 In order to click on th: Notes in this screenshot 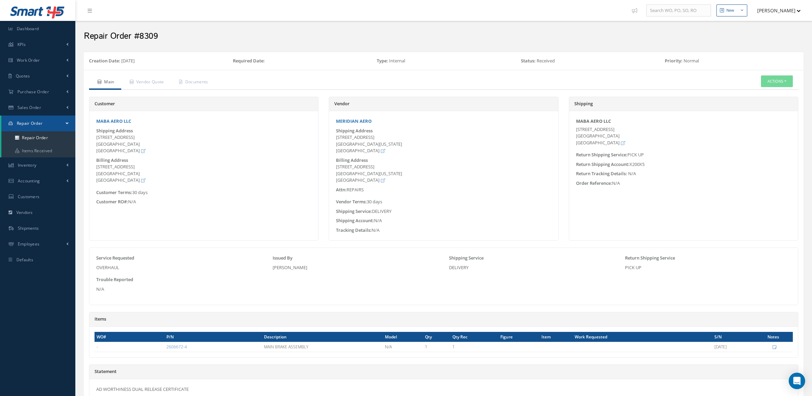, I will do `click(773, 337)`.